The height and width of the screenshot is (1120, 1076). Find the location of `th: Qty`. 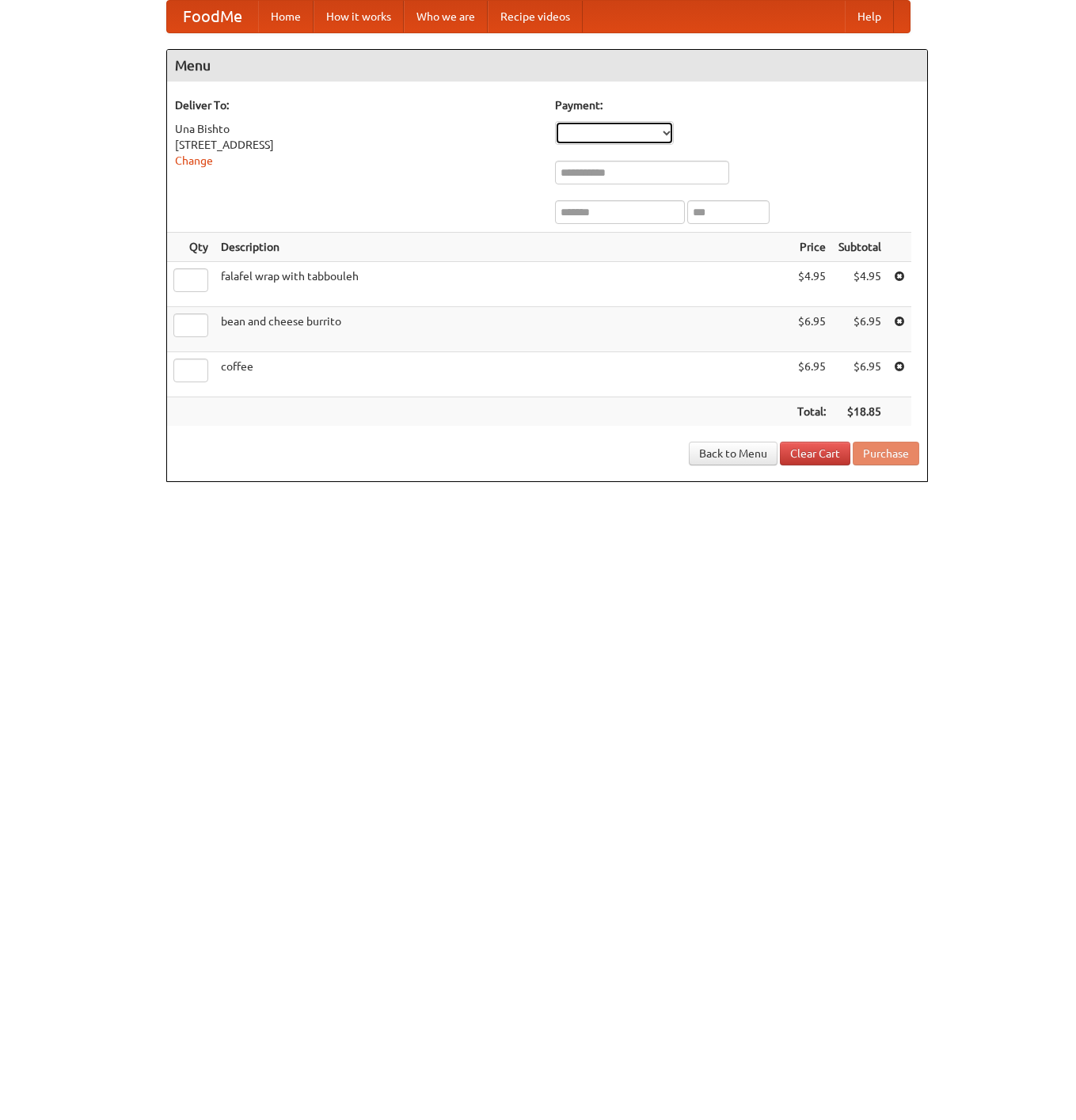

th: Qty is located at coordinates (191, 247).